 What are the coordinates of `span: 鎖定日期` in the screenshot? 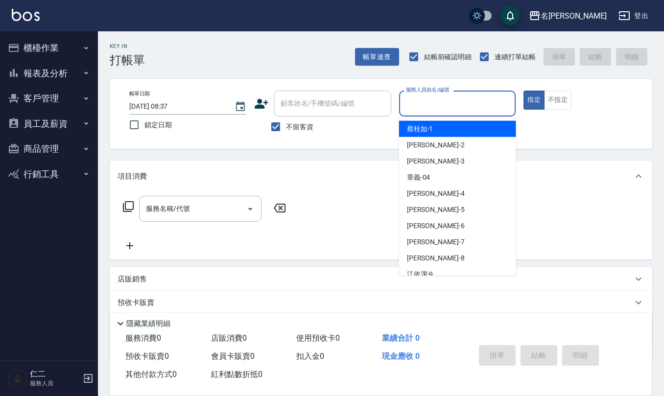 It's located at (158, 125).